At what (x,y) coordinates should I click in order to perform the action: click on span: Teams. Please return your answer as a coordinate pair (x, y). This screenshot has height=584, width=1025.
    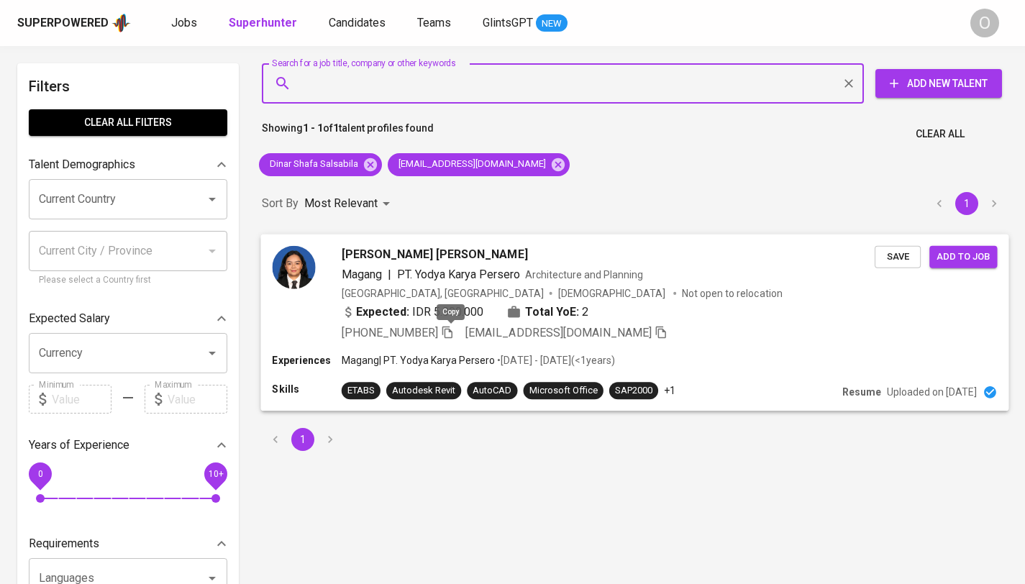
    Looking at the image, I should click on (434, 22).